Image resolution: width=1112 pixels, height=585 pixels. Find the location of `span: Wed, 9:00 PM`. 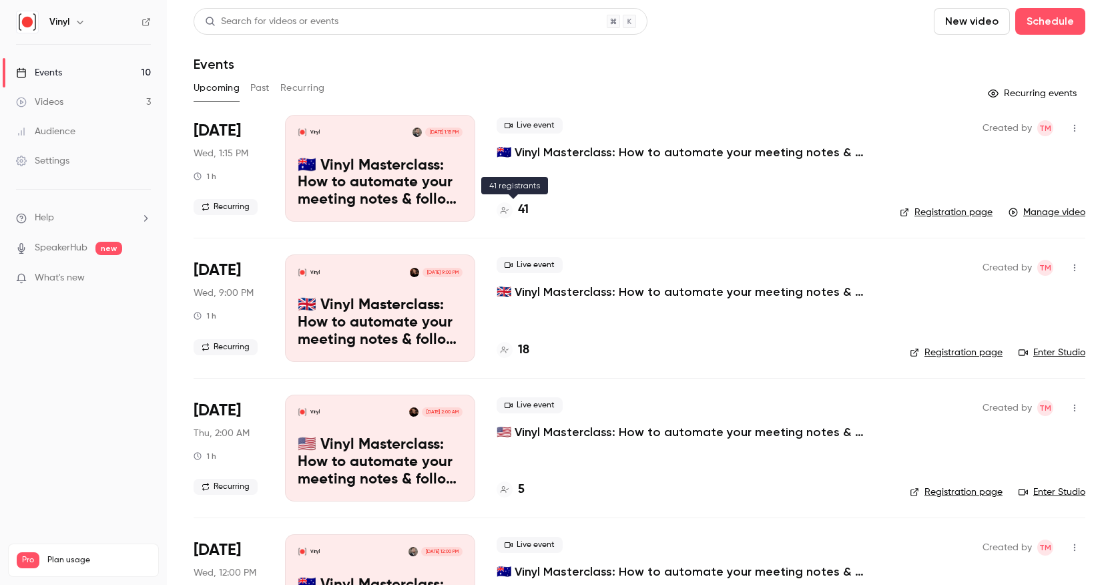

span: Wed, 9:00 PM is located at coordinates (224, 293).